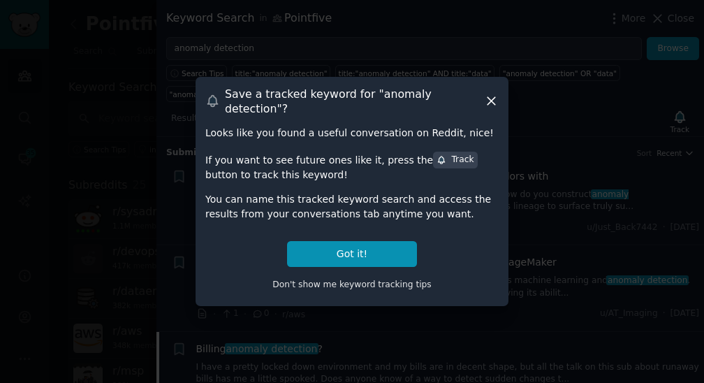 The image size is (704, 383). I want to click on div: You can name this tracked keyword search and access the results from your conversations tab anyti..., so click(352, 207).